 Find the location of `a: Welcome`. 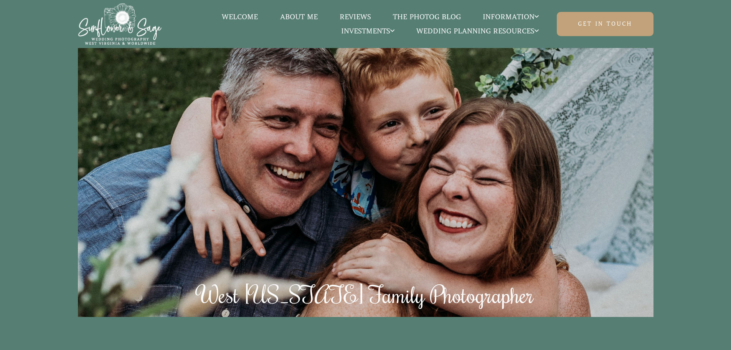

a: Welcome is located at coordinates (240, 17).